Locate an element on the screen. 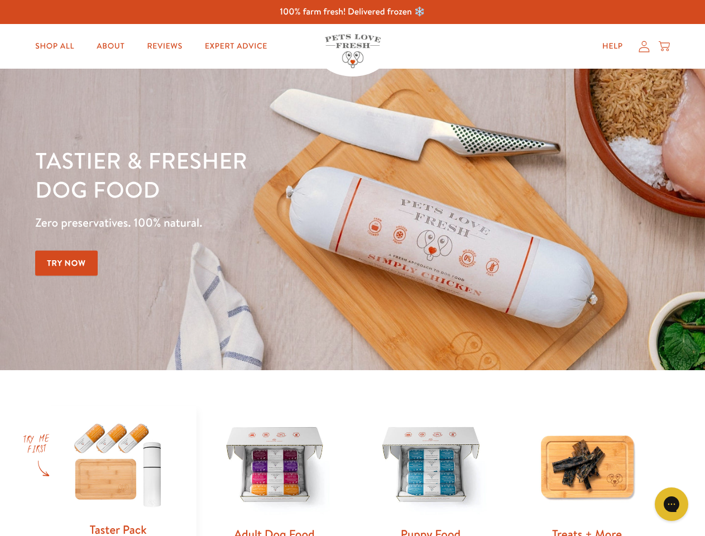 The image size is (705, 536). button: Gorgias live chat is located at coordinates (22, 21).